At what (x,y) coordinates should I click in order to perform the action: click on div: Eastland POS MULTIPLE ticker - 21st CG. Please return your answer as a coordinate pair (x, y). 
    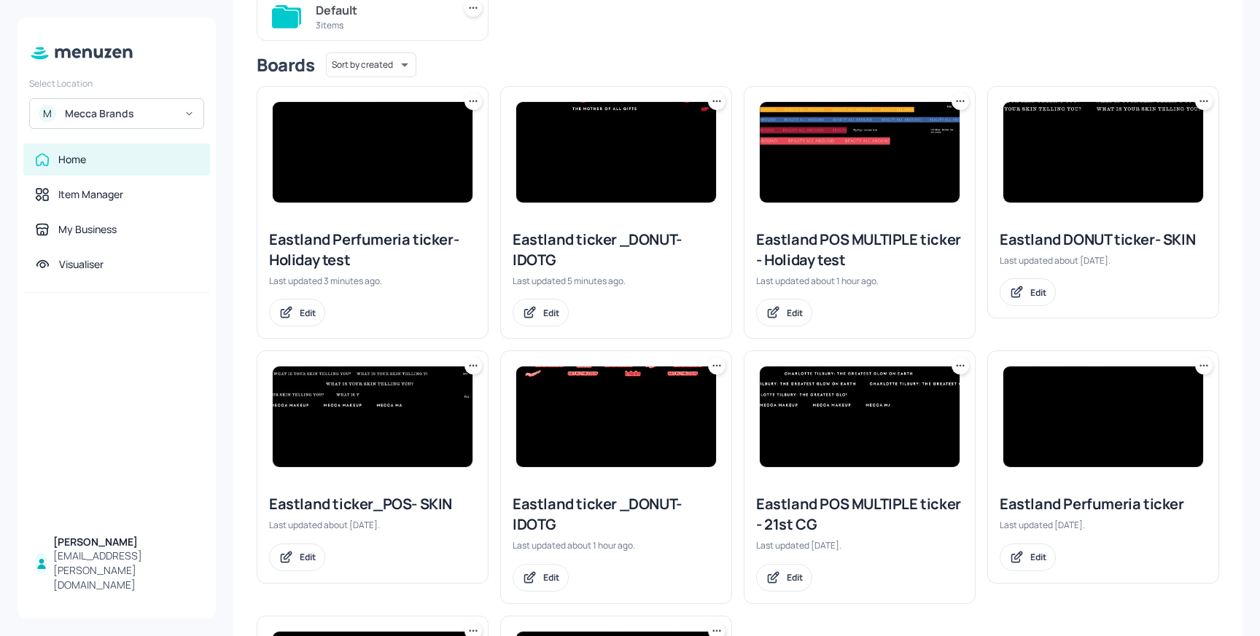
    Looking at the image, I should click on (860, 515).